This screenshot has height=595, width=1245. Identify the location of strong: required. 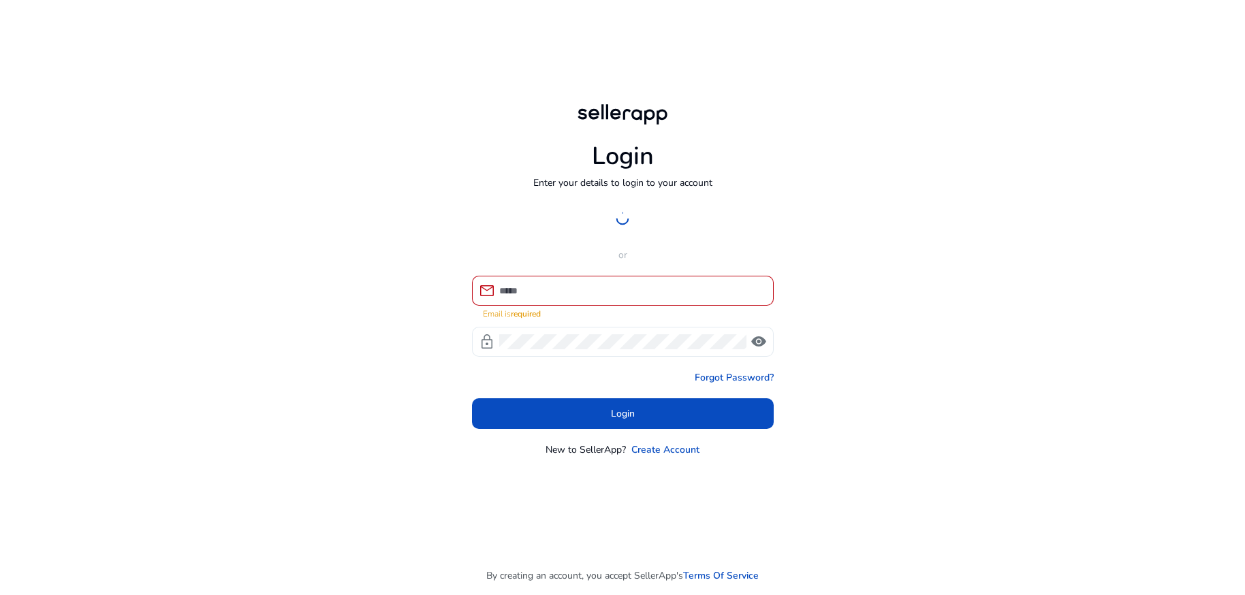
(526, 314).